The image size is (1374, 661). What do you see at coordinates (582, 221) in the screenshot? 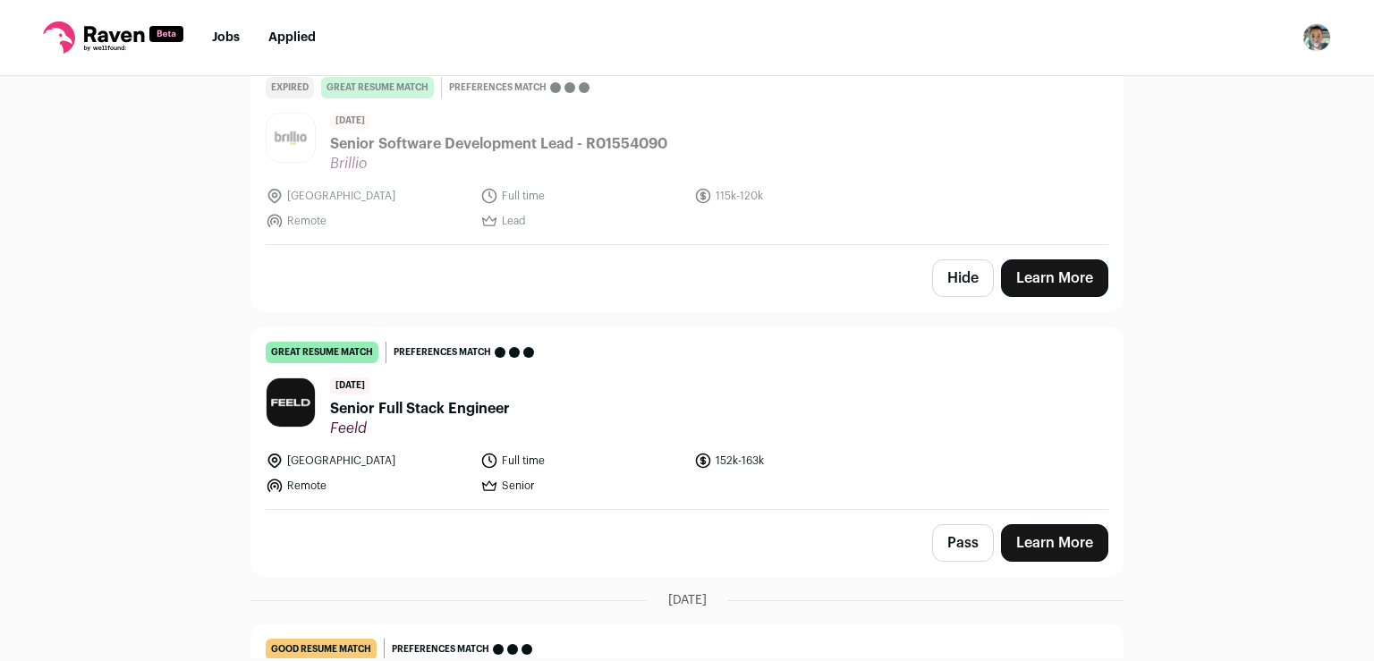
I see `li: Lead` at bounding box center [582, 221].